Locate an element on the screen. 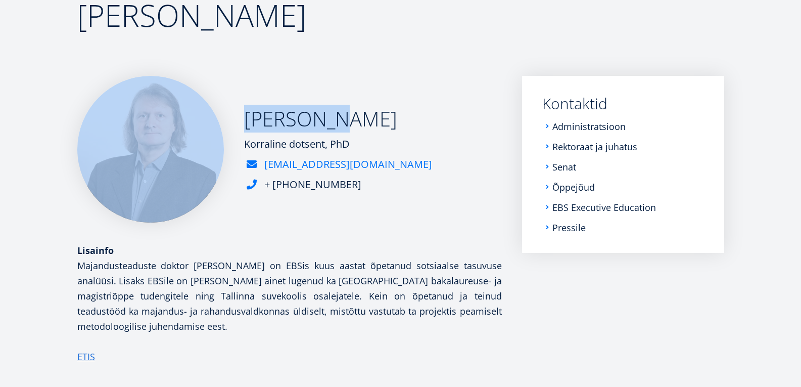 The height and width of the screenshot is (387, 801). a: Rektoraat ja juhatus is located at coordinates (595, 147).